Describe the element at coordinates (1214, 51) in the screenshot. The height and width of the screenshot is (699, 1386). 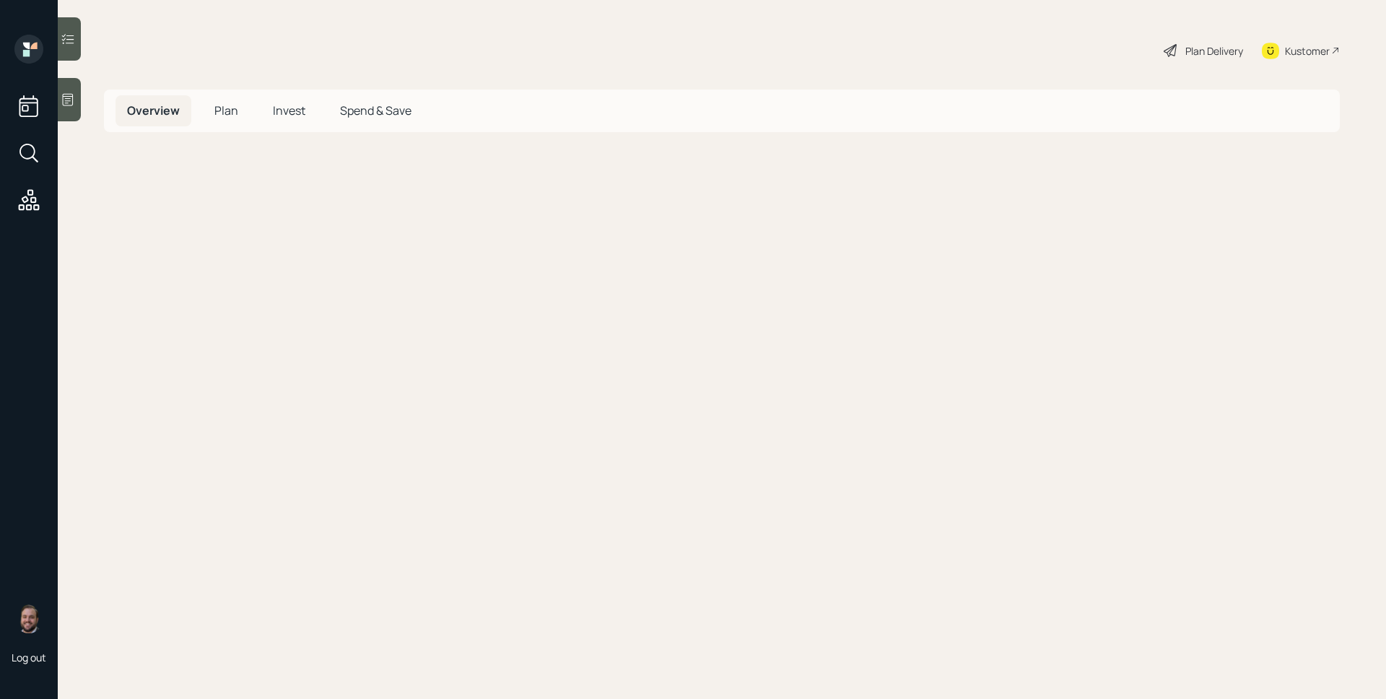
I see `div: Plan Delivery` at that location.